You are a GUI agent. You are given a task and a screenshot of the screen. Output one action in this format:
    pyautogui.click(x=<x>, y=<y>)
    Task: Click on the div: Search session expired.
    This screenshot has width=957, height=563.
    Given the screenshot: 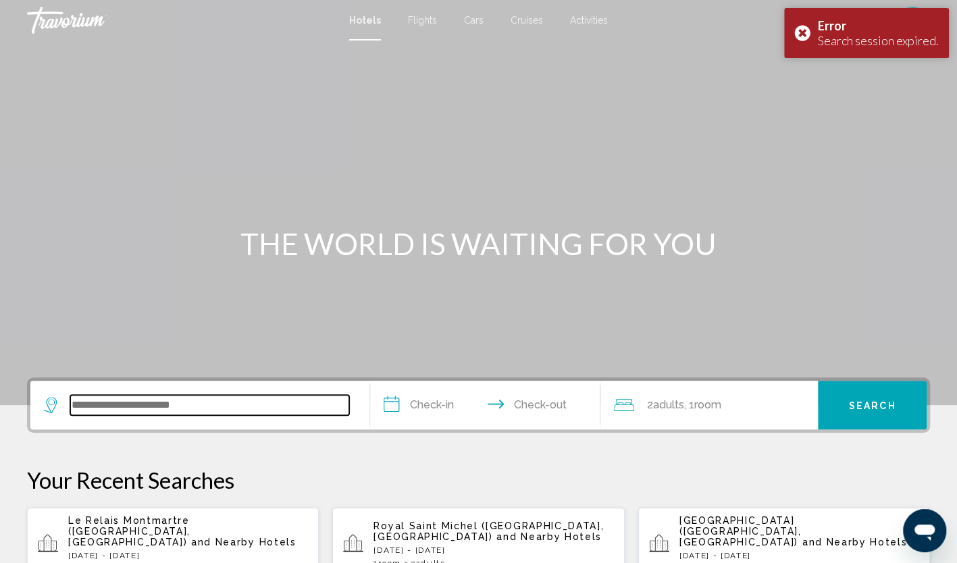 What is the action you would take?
    pyautogui.click(x=878, y=41)
    